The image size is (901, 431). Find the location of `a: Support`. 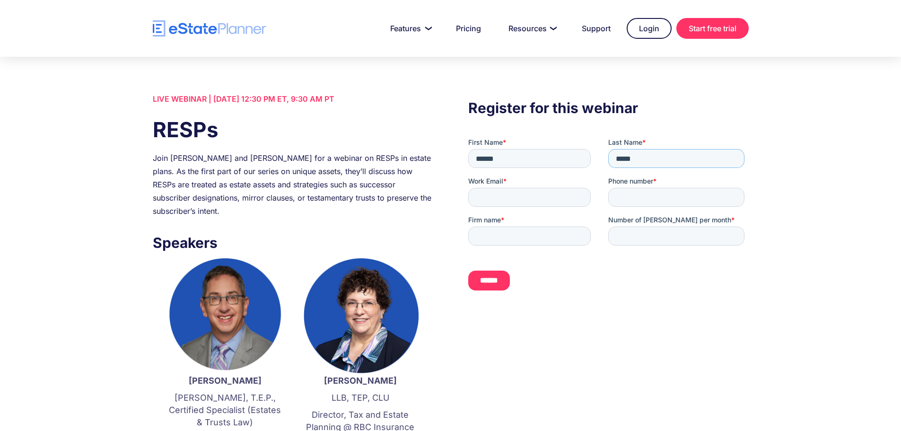

a: Support is located at coordinates (596, 28).